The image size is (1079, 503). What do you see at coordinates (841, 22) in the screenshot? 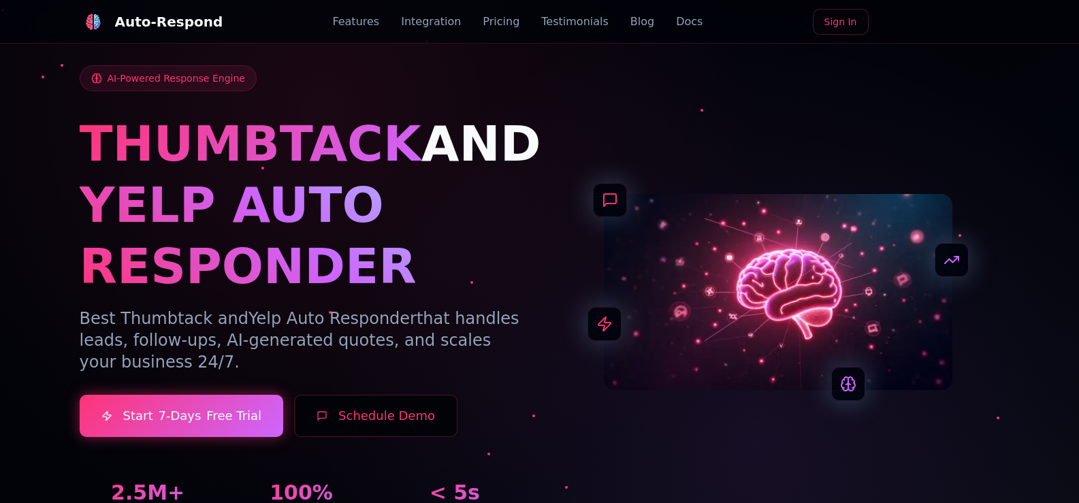
I see `a: Sign In` at bounding box center [841, 22].